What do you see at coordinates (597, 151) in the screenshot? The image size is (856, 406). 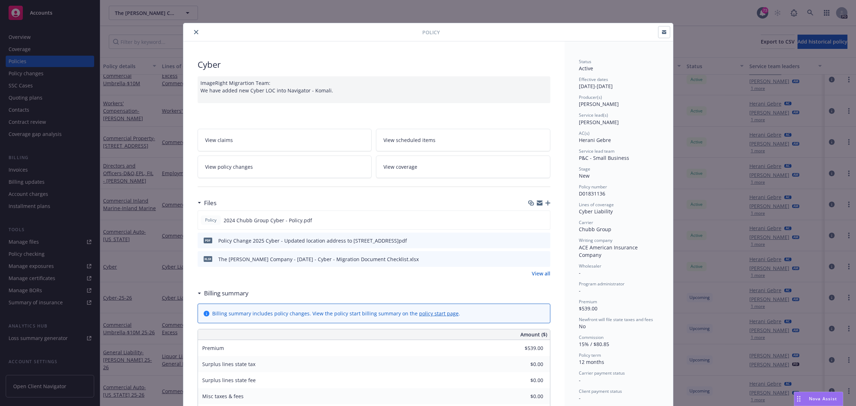 I see `span: Service lead team` at bounding box center [597, 151].